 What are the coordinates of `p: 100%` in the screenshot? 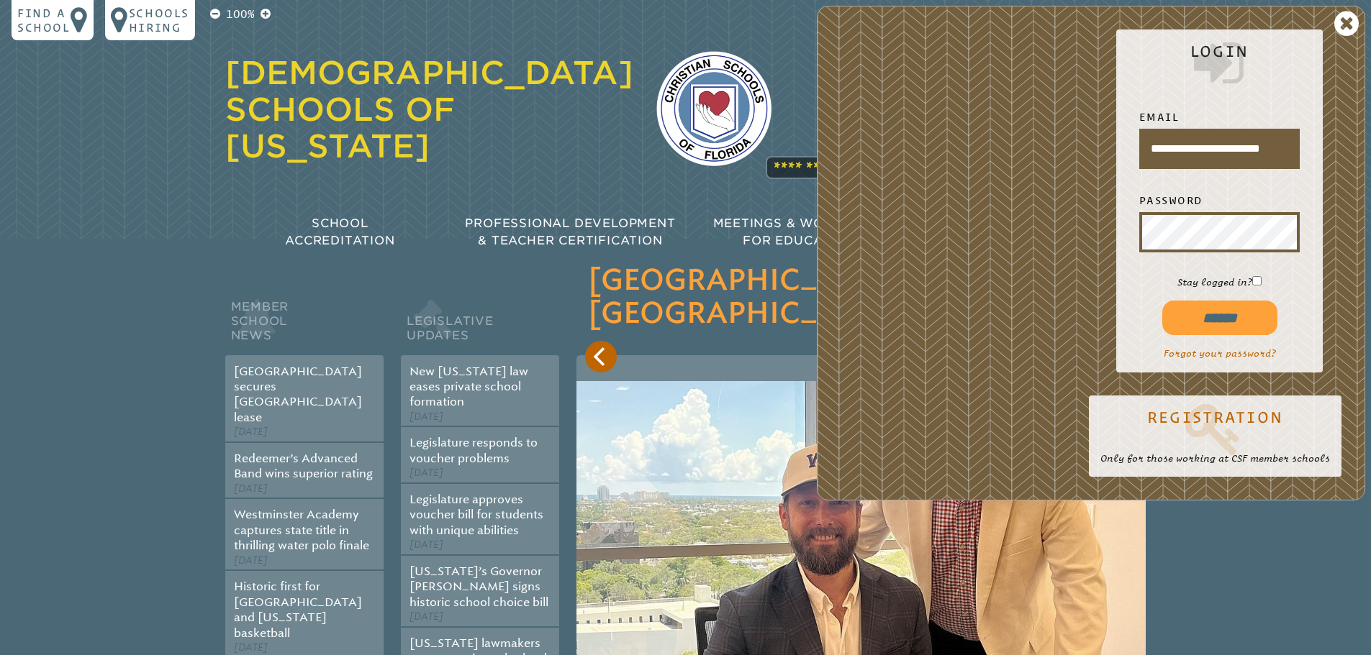 It's located at (240, 14).